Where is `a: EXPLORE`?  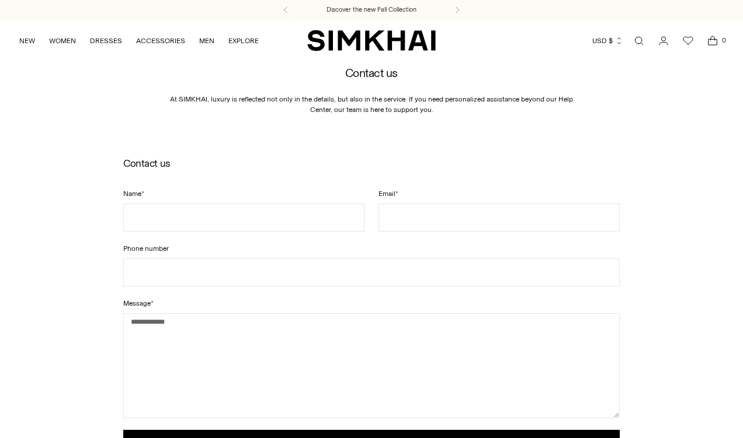
a: EXPLORE is located at coordinates (243, 41).